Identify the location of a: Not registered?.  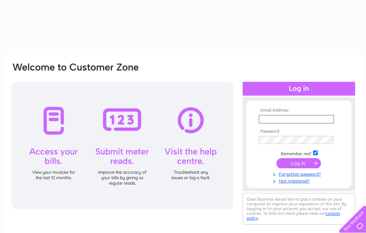
(300, 180).